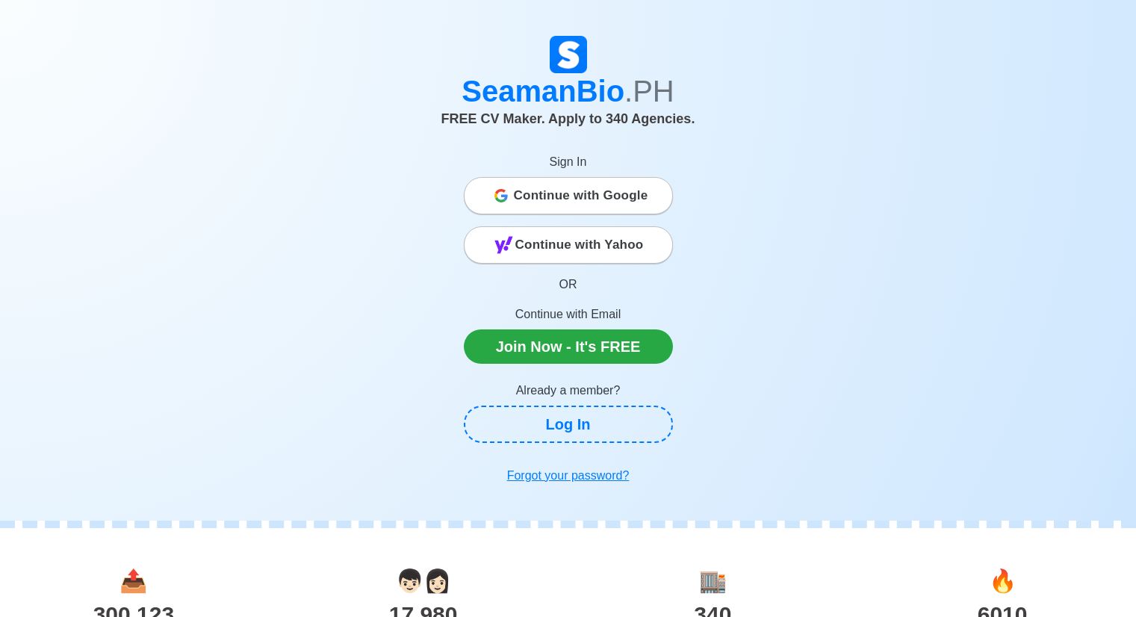 This screenshot has width=1136, height=617. I want to click on p: Sign In, so click(569, 162).